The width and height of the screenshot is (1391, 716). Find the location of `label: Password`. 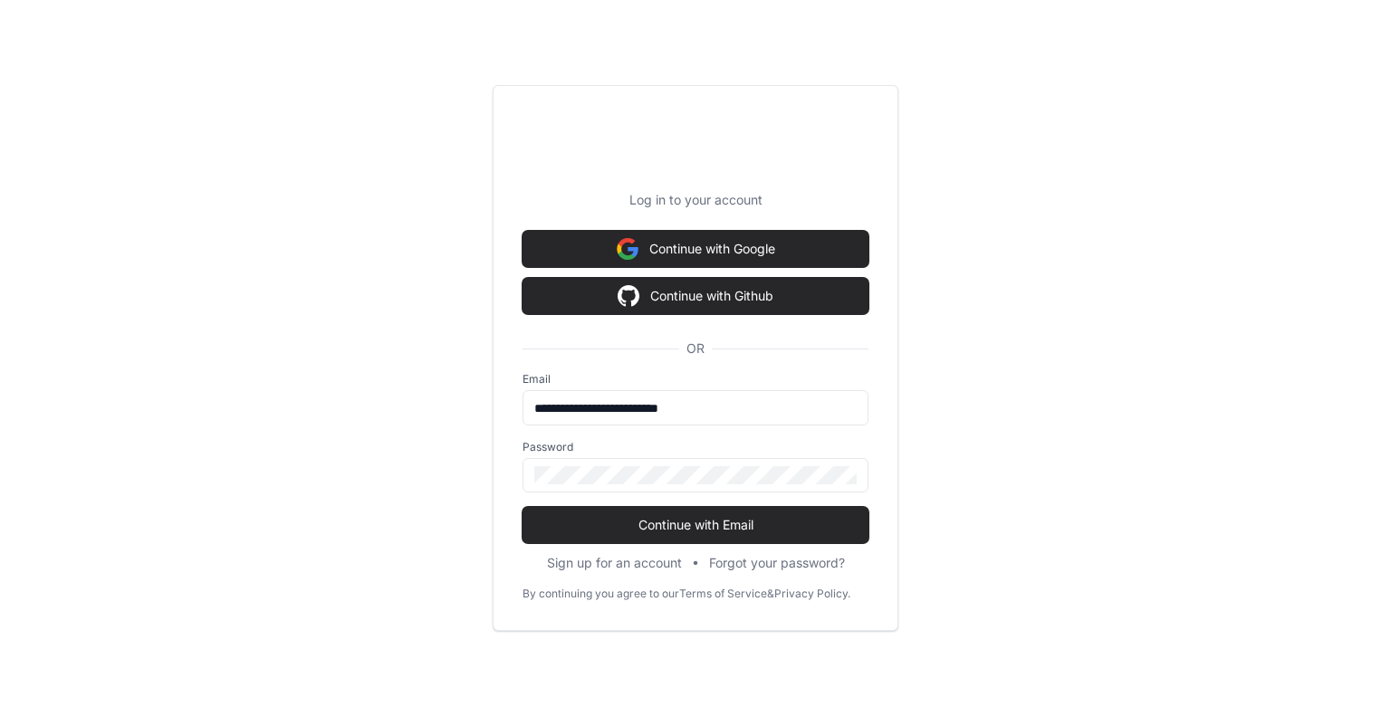

label: Password is located at coordinates (696, 447).